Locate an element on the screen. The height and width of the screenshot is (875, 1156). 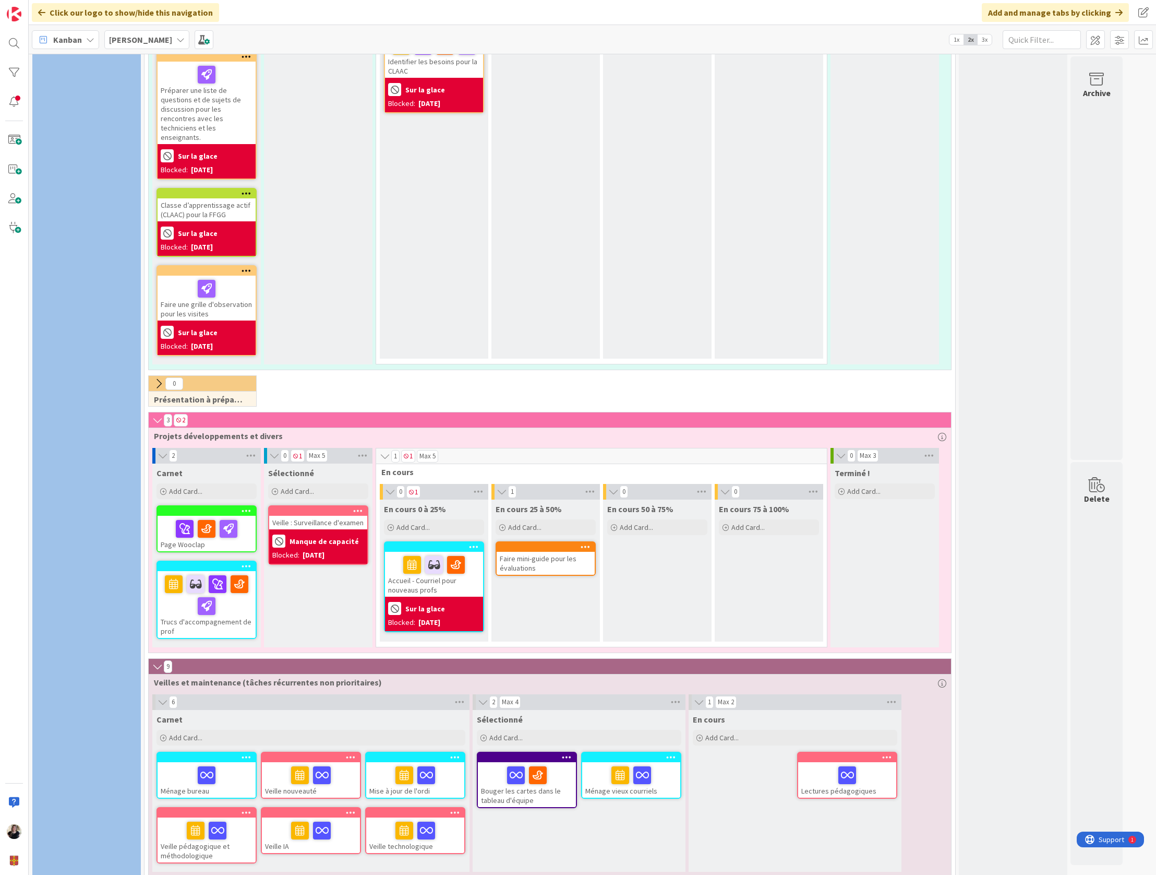
span: 2x is located at coordinates (971, 40).